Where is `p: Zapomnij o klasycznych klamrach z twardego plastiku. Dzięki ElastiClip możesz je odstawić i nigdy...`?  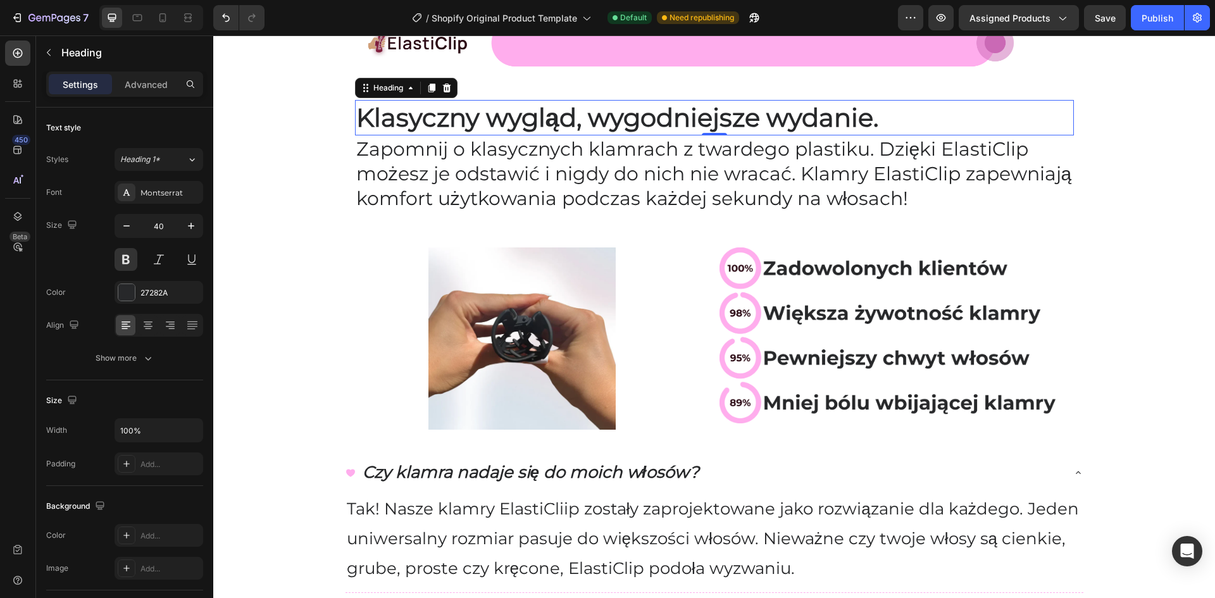 p: Zapomnij o klasycznych klamrach z twardego plastiku. Dzięki ElastiClip możesz je odstawić i nigdy... is located at coordinates (501, 138).